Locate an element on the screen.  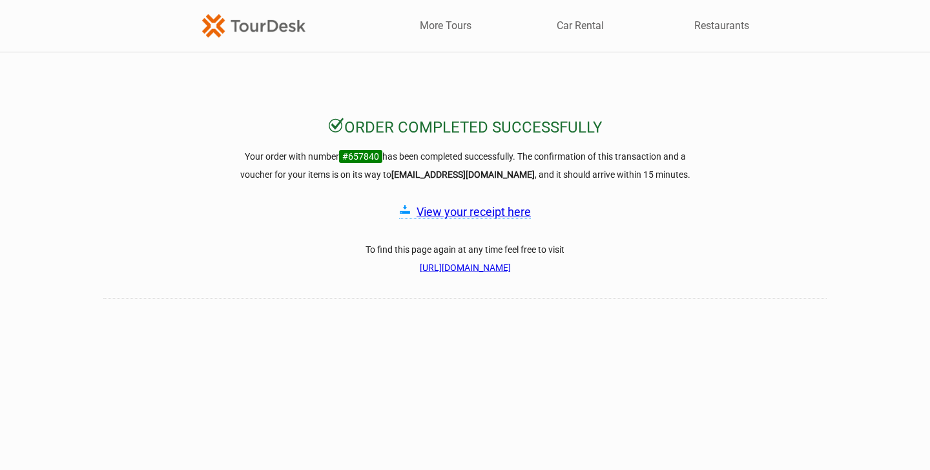
a: Car Rental is located at coordinates (580, 26).